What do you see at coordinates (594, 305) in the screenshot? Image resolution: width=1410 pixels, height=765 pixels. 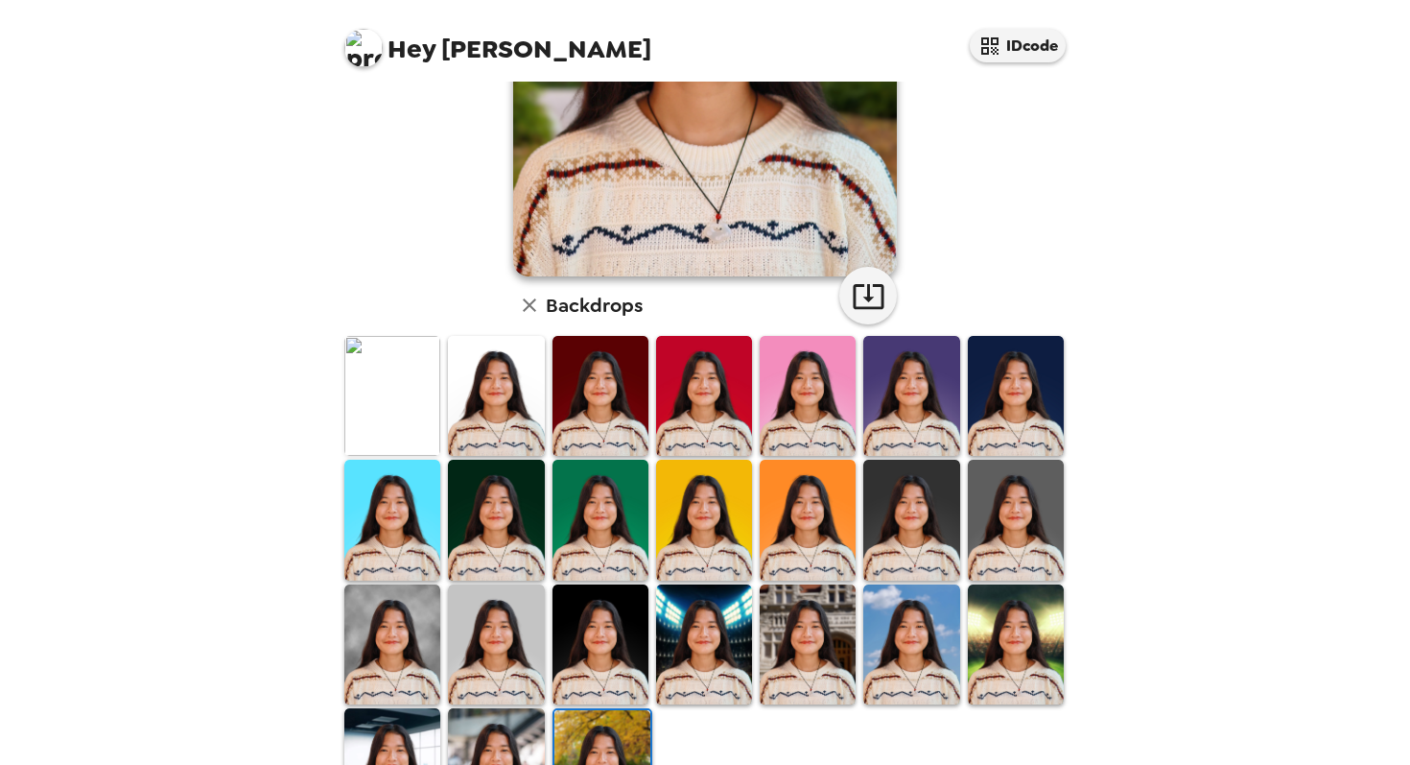 I see `h6: Backdrops` at bounding box center [594, 305].